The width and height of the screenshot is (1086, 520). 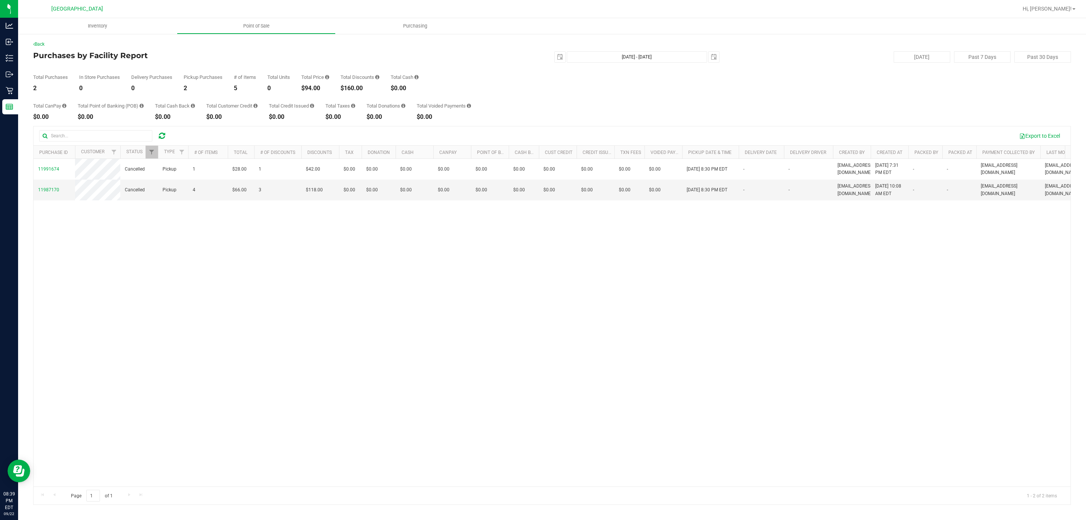 What do you see at coordinates (203, 77) in the screenshot?
I see `div: Pickup Purchases` at bounding box center [203, 77].